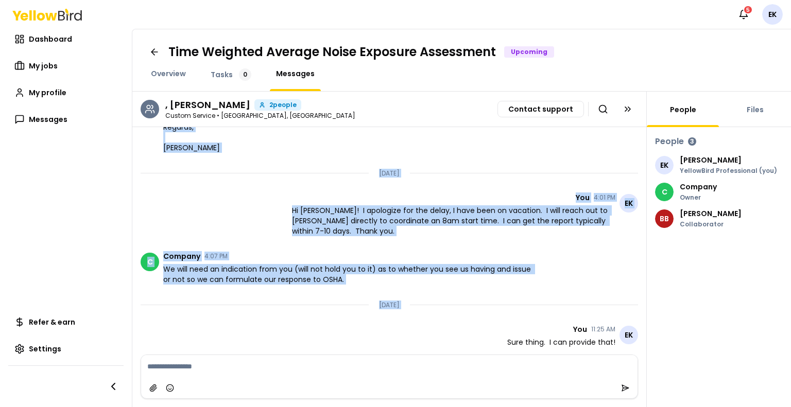 The height and width of the screenshot is (407, 791). I want to click on span: BB, so click(664, 219).